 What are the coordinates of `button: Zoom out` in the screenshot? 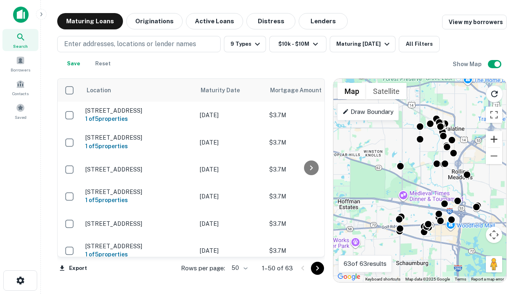 It's located at (494, 156).